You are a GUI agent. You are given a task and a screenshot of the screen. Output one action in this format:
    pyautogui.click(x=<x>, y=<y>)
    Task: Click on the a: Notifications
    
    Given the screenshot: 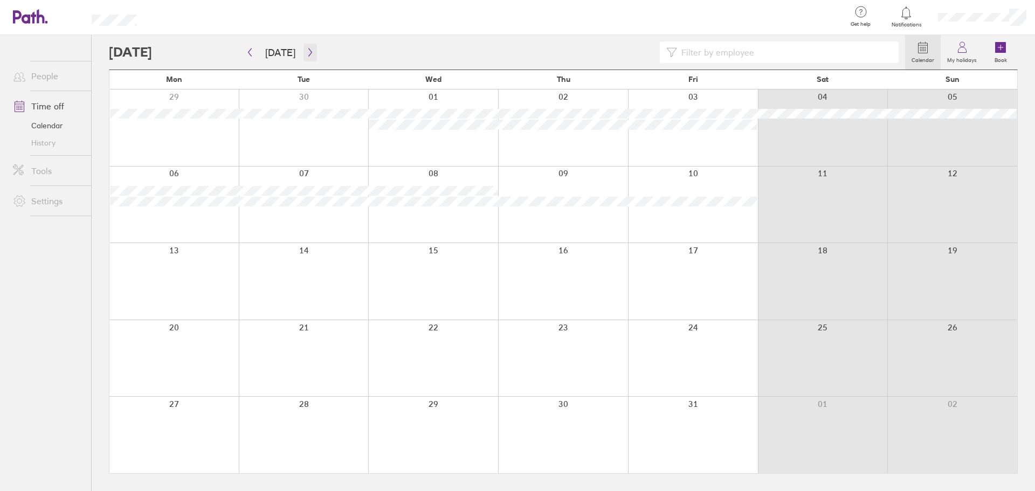 What is the action you would take?
    pyautogui.click(x=906, y=17)
    